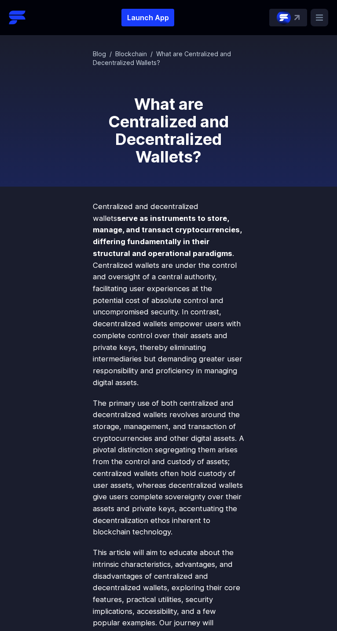 The image size is (337, 631). I want to click on img: streamflow-logo-circle.png, so click(283, 18).